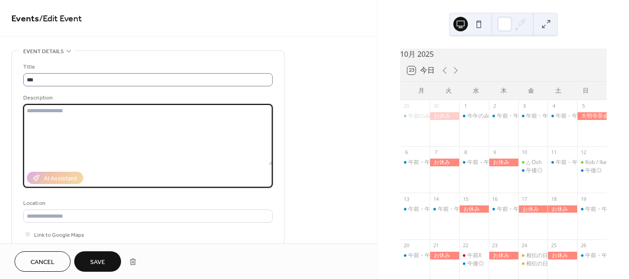 The image size is (629, 279). What do you see at coordinates (533, 162) in the screenshot?
I see `div: △ Osh` at bounding box center [533, 162].